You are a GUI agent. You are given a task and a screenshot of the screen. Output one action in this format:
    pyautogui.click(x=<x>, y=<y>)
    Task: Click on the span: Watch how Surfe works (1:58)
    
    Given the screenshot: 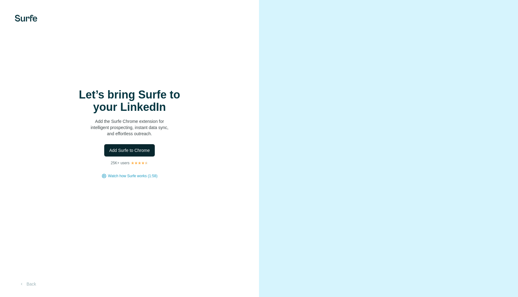 What is the action you would take?
    pyautogui.click(x=133, y=176)
    